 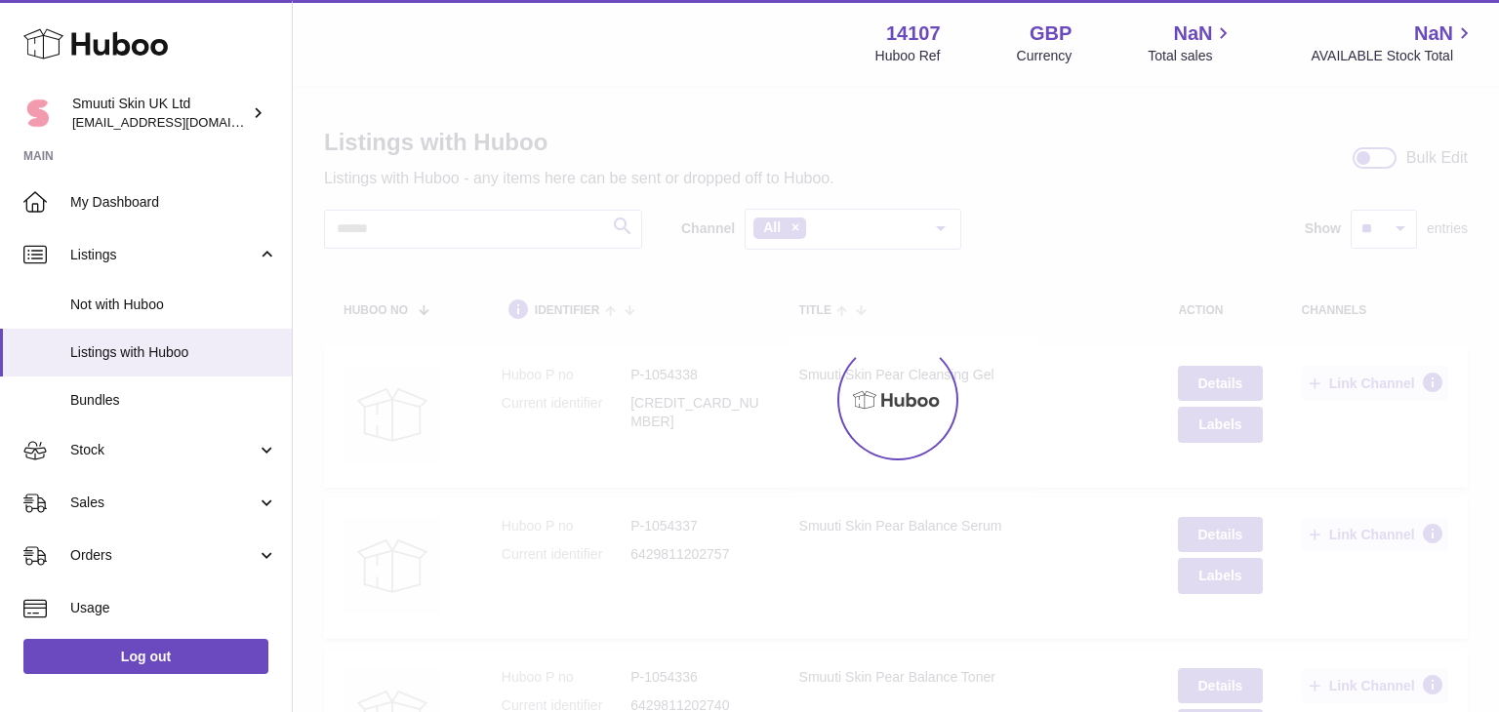 I want to click on a: NaN AVAILABLE Stock Total, so click(x=1393, y=43).